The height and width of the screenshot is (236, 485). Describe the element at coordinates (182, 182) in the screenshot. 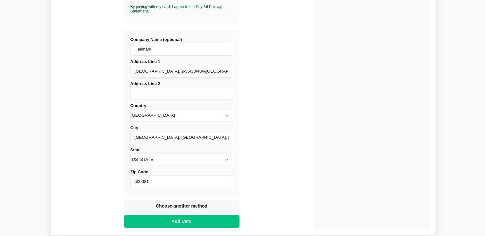

I see `input: Zip Code` at that location.